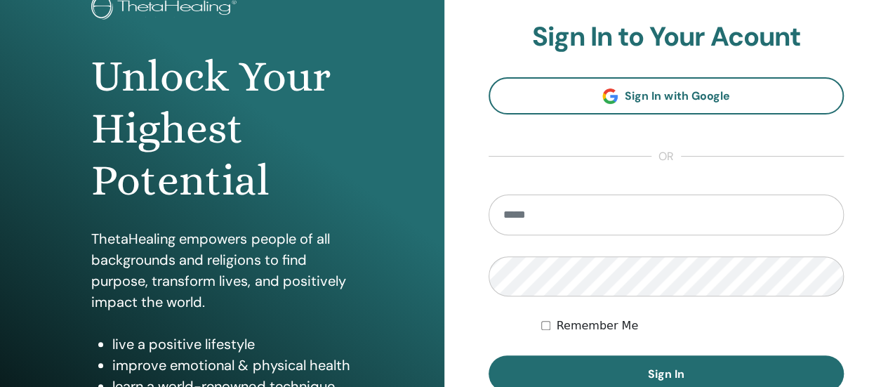 The height and width of the screenshot is (387, 888). Describe the element at coordinates (666, 95) in the screenshot. I see `a: Sign In with Google` at that location.